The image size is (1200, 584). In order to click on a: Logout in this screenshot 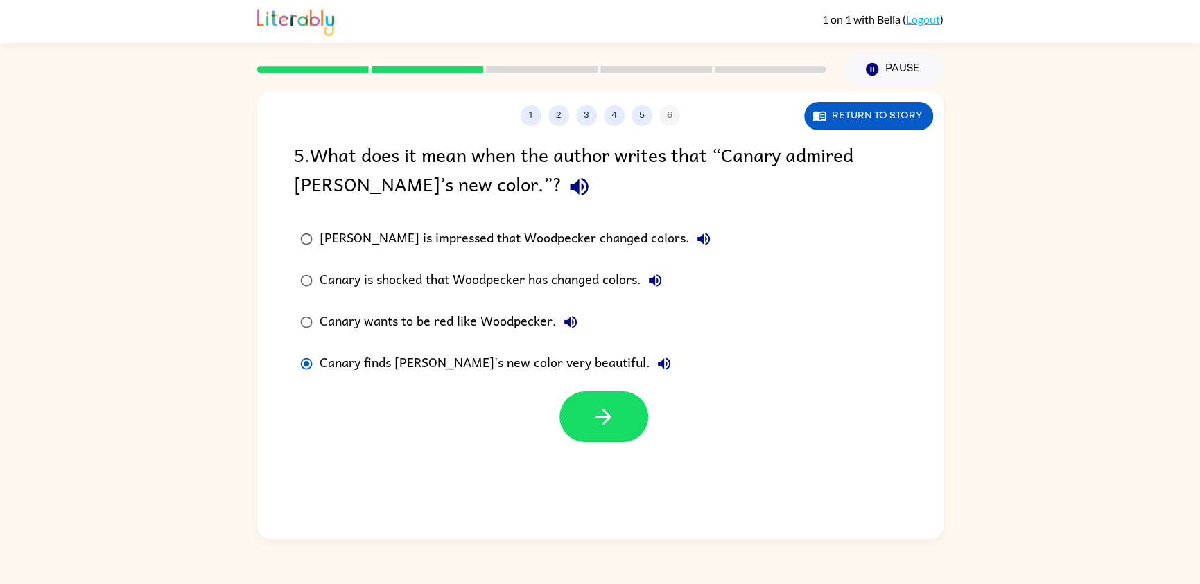, I will do `click(923, 19)`.